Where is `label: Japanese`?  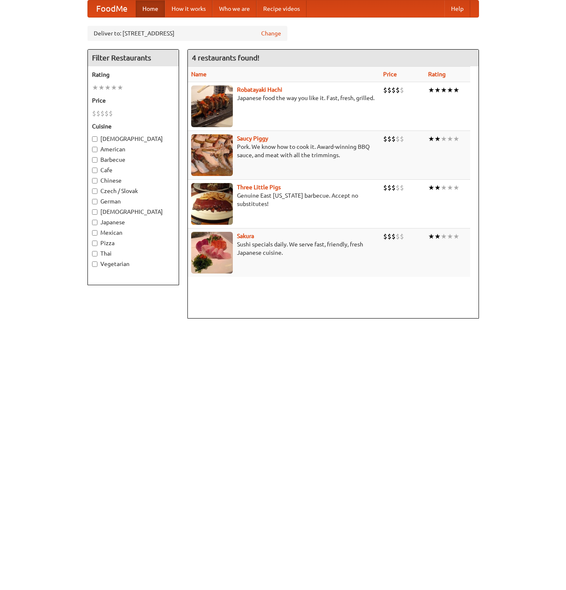 label: Japanese is located at coordinates (133, 222).